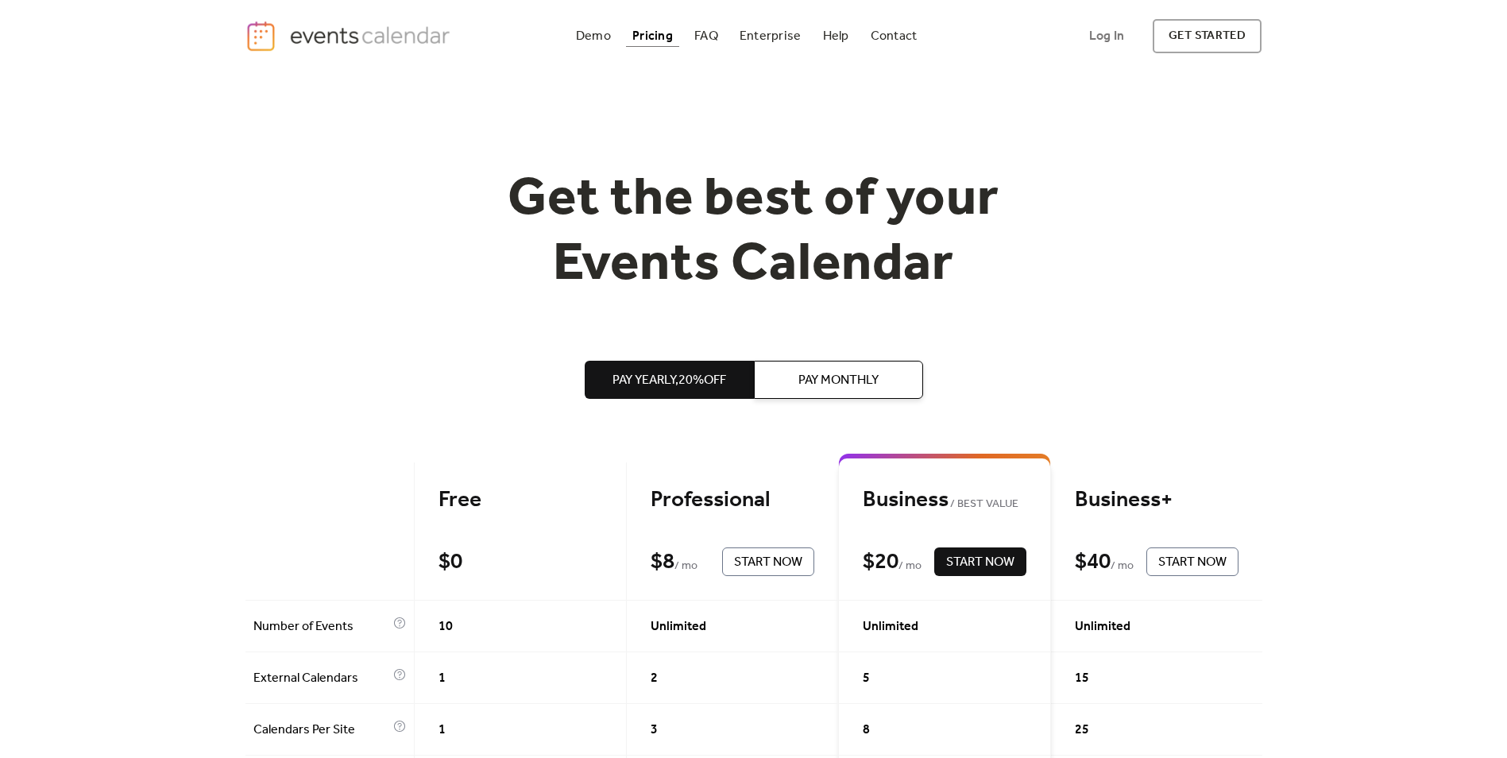  What do you see at coordinates (838, 380) in the screenshot?
I see `button: Pay Monthly` at bounding box center [838, 380].